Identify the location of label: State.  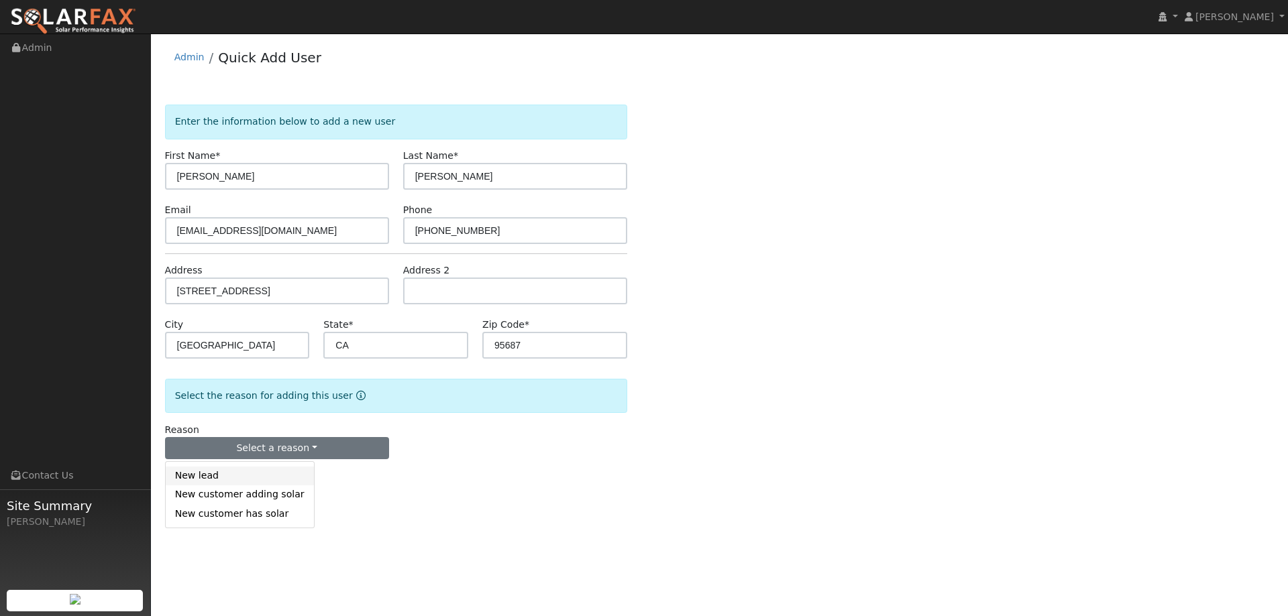
(338, 325).